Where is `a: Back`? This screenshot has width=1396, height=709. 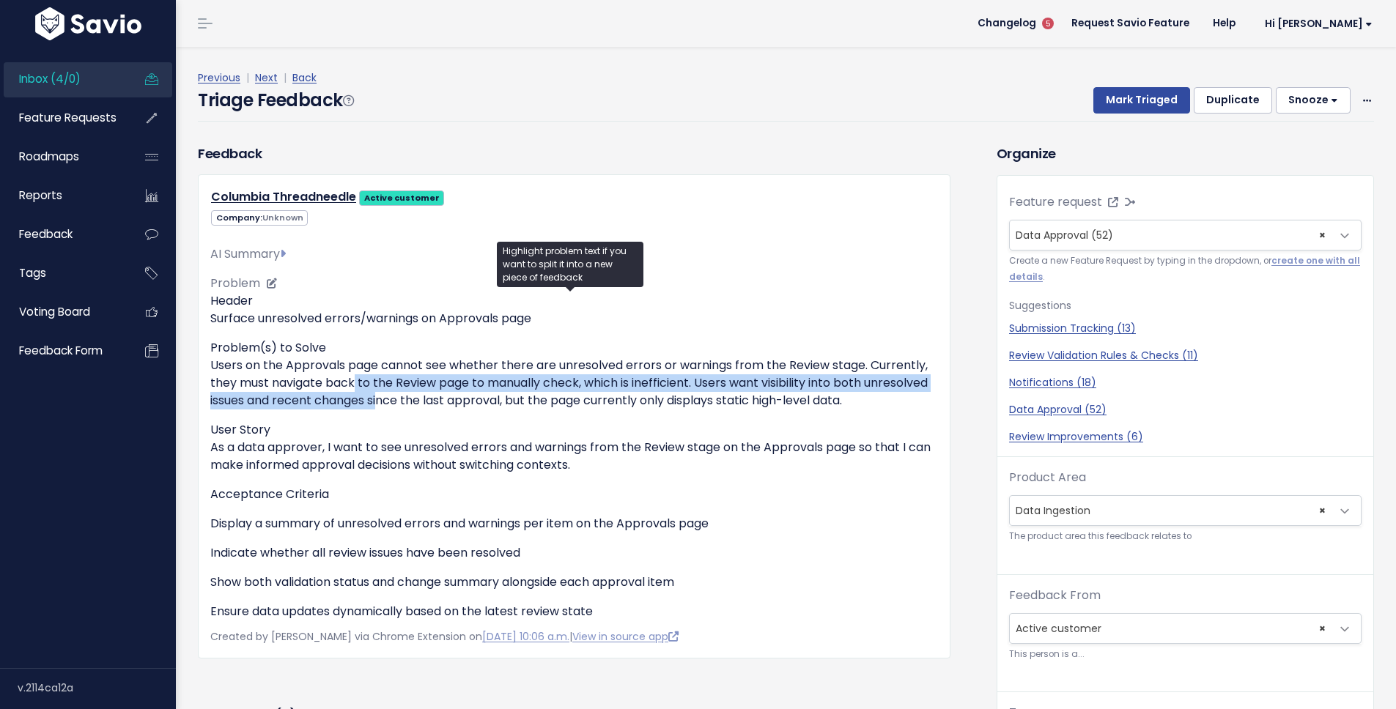 a: Back is located at coordinates (304, 78).